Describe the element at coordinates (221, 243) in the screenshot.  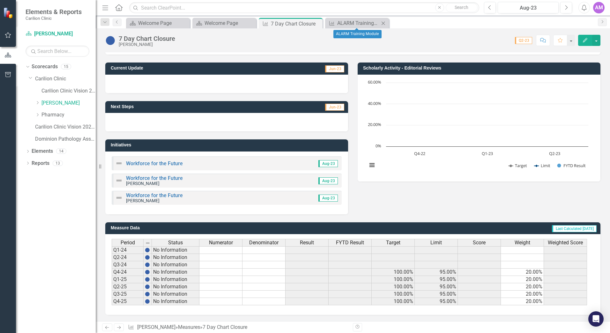
I see `span: Numerator` at that location.